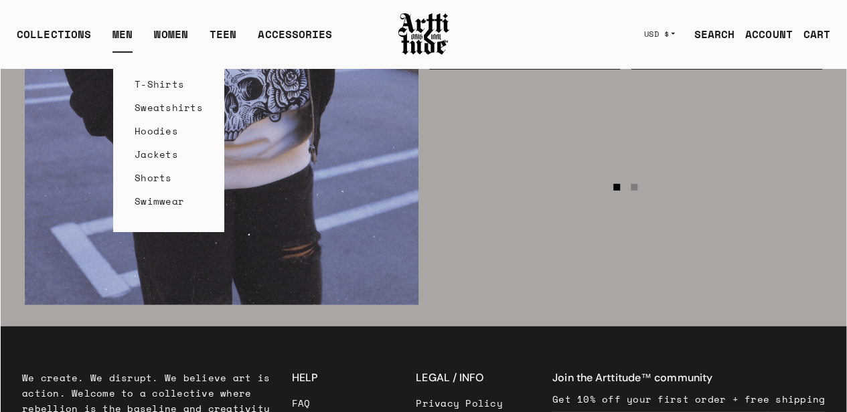 The image size is (847, 412). Describe the element at coordinates (169, 177) in the screenshot. I see `a: Shorts` at that location.